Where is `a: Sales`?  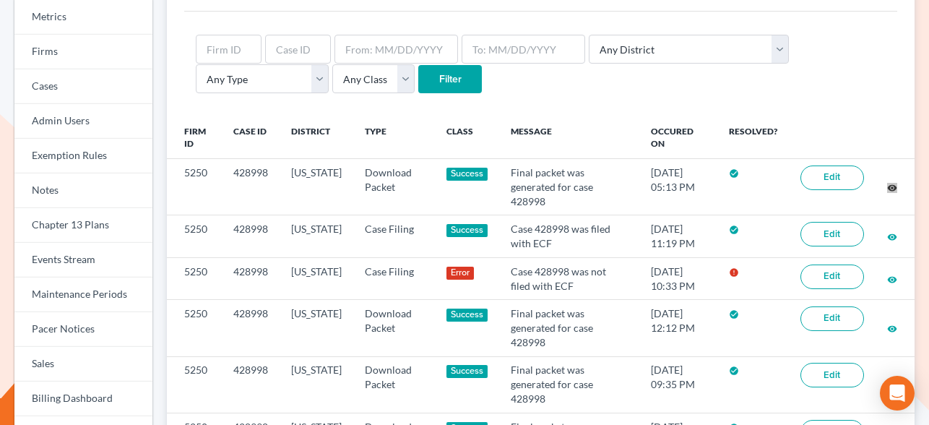 a: Sales is located at coordinates (83, 364).